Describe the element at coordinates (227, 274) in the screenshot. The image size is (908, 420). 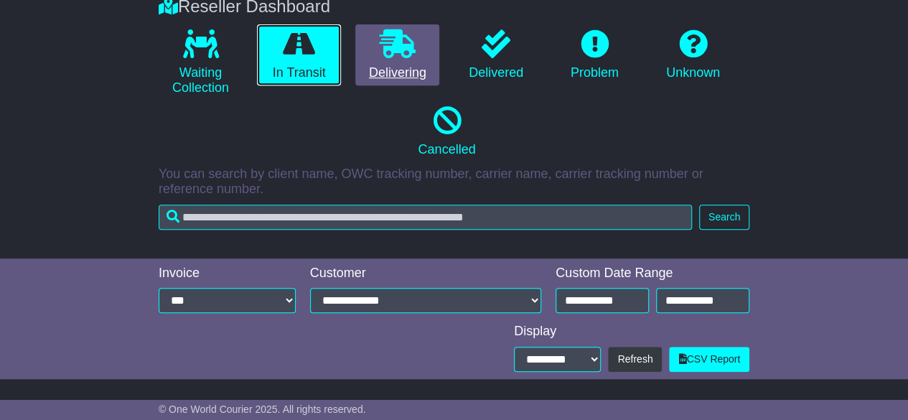
I see `div: Invoice` at that location.